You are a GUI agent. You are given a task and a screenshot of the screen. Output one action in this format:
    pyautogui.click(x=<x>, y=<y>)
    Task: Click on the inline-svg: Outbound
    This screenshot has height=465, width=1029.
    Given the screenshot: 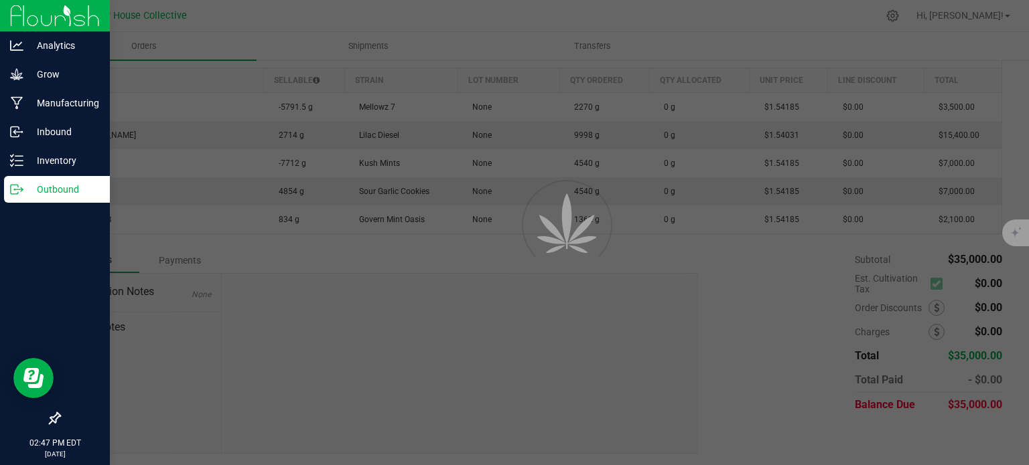 What is the action you would take?
    pyautogui.click(x=17, y=190)
    